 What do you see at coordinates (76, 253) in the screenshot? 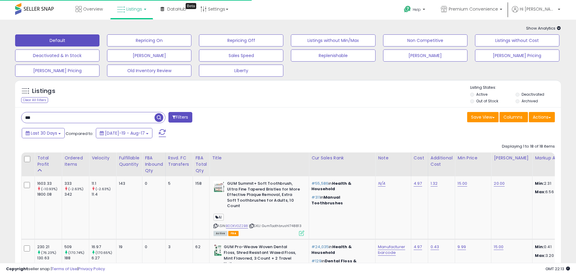
I see `small: (170.74%)` at bounding box center [76, 253].